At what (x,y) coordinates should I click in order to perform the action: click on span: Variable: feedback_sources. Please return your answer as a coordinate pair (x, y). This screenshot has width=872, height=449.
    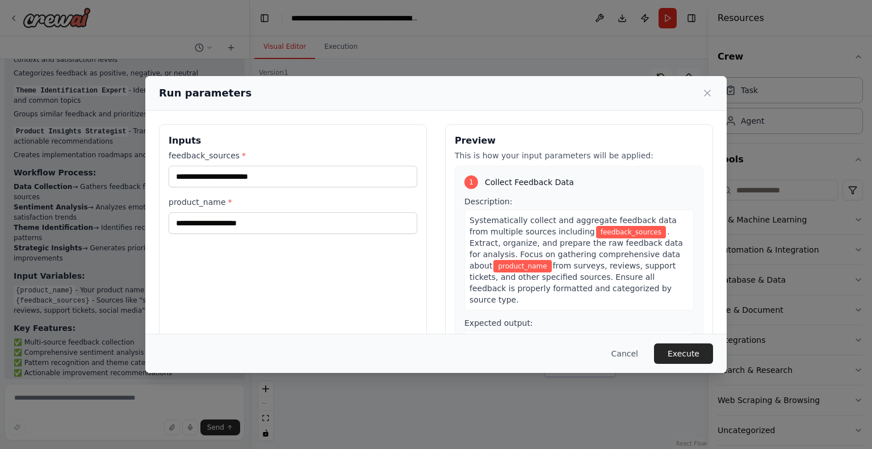
    Looking at the image, I should click on (631, 232).